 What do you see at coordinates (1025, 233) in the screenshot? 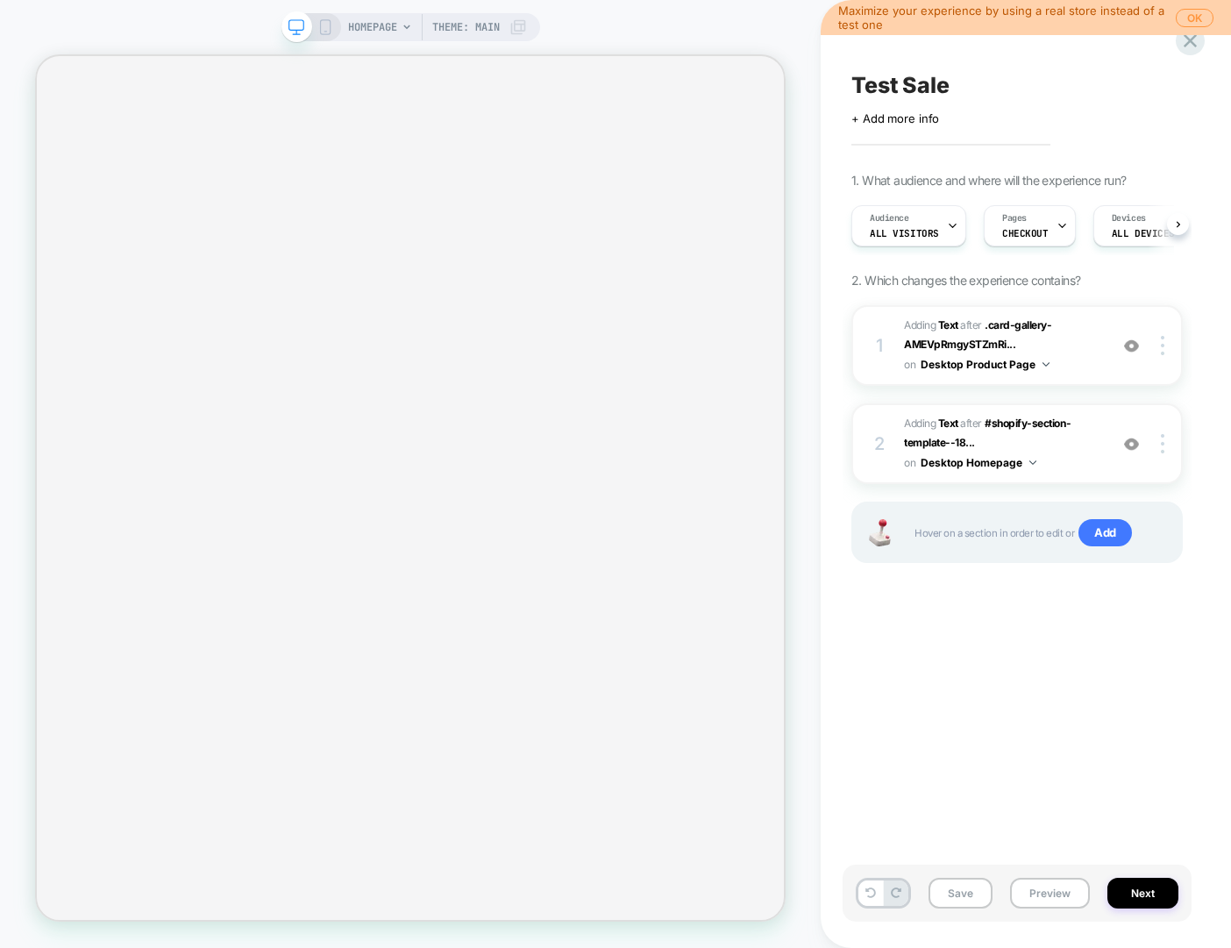
I see `span: CHECKOUT` at bounding box center [1025, 233].